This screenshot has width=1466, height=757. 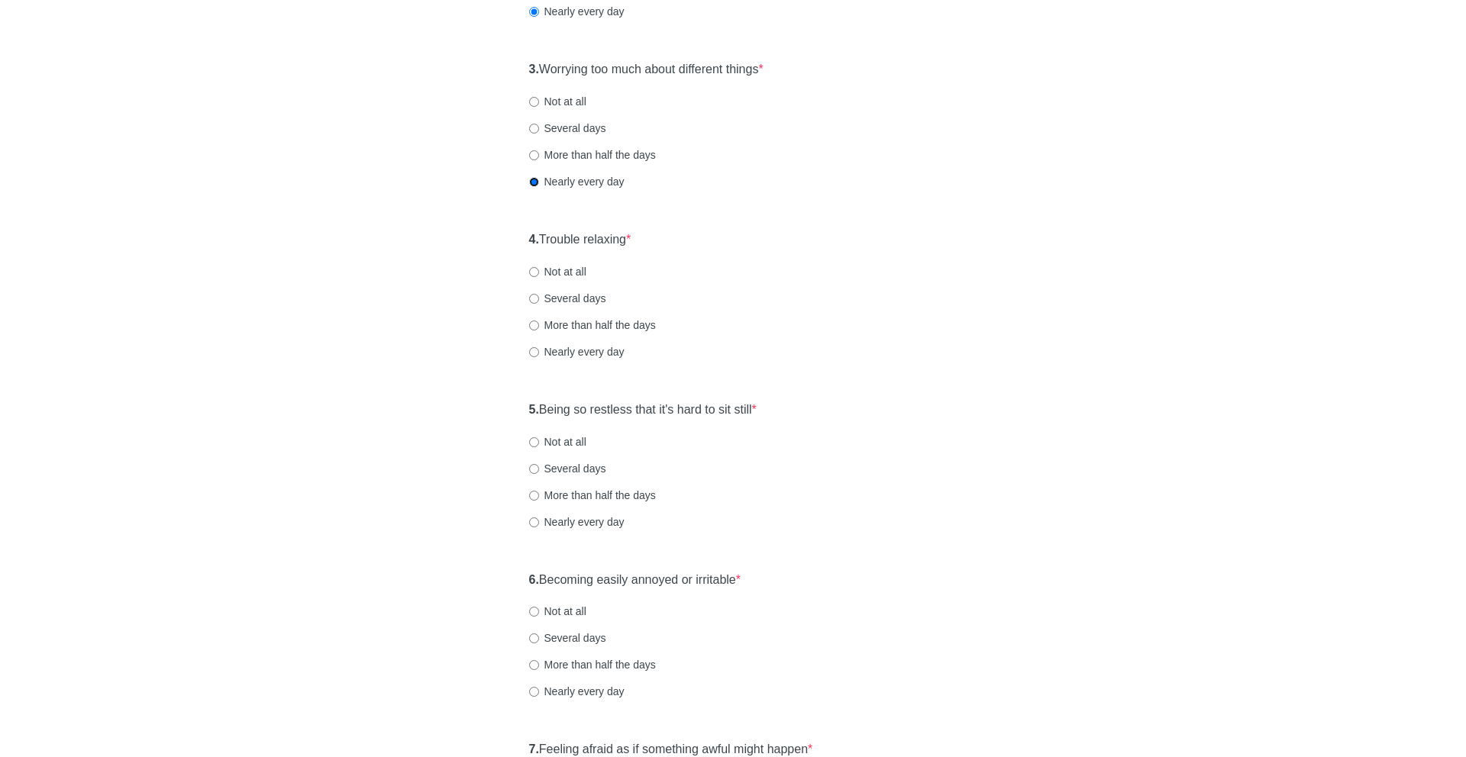 What do you see at coordinates (534, 409) in the screenshot?
I see `strong: 5.` at bounding box center [534, 409].